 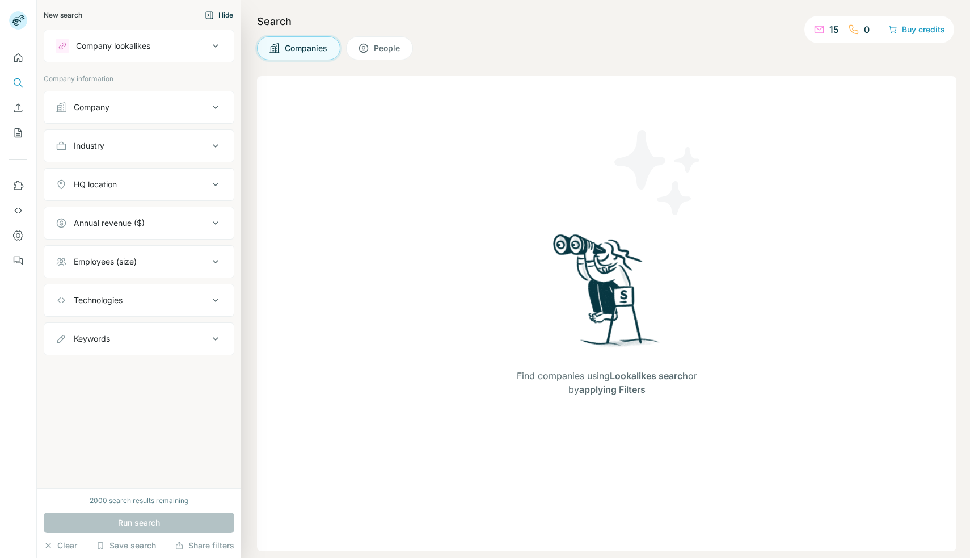 I want to click on div: New search, so click(x=63, y=15).